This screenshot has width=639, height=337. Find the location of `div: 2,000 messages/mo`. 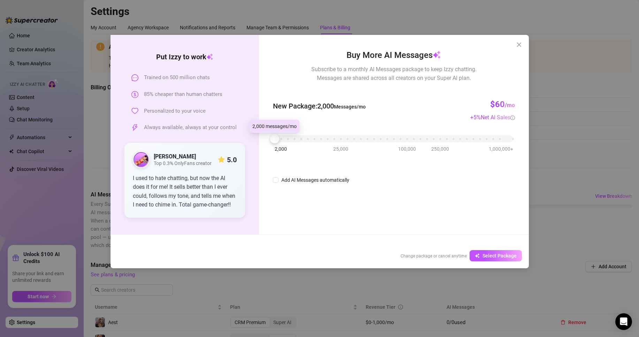

div: 2,000 messages/mo is located at coordinates (275, 126).